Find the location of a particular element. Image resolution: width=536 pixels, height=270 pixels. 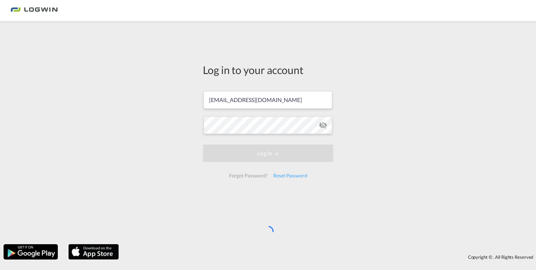

md-icon: icon-eye-off is located at coordinates (323, 125).